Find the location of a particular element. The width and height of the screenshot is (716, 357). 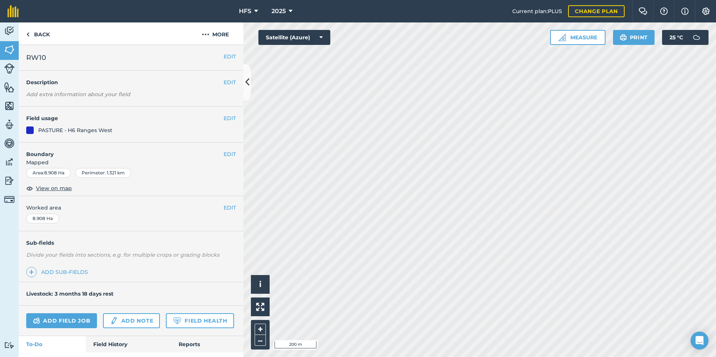

em: Divide your fields into sections, e.g. for multiple crops or grazing blocks is located at coordinates (123, 255).